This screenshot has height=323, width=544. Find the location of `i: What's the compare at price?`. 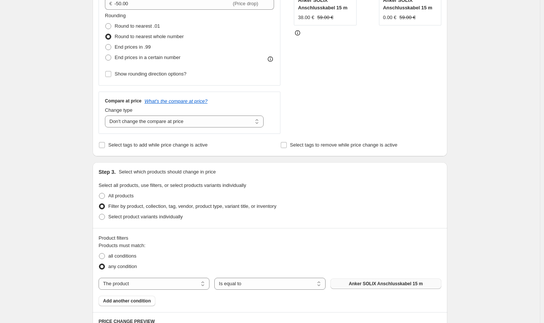

i: What's the compare at price? is located at coordinates (176, 101).